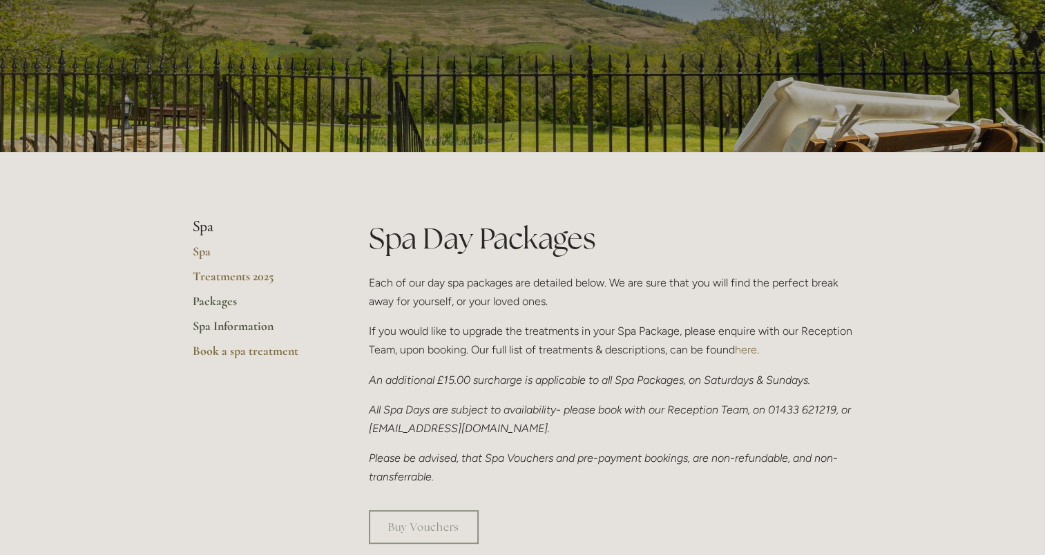 Image resolution: width=1045 pixels, height=555 pixels. Describe the element at coordinates (423, 527) in the screenshot. I see `a: Buy Vouchers` at that location.